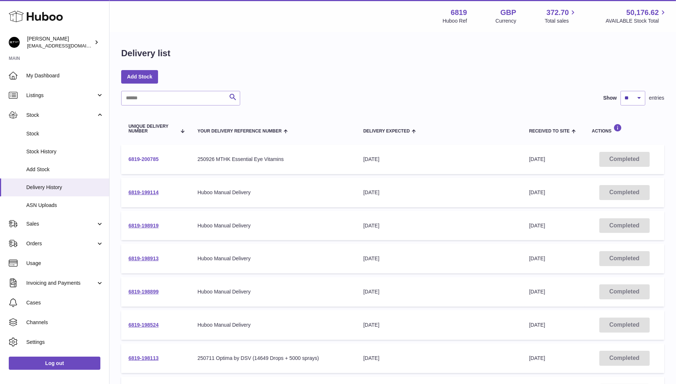 The image size is (676, 384). What do you see at coordinates (506, 21) in the screenshot?
I see `div: Currency` at bounding box center [506, 21].